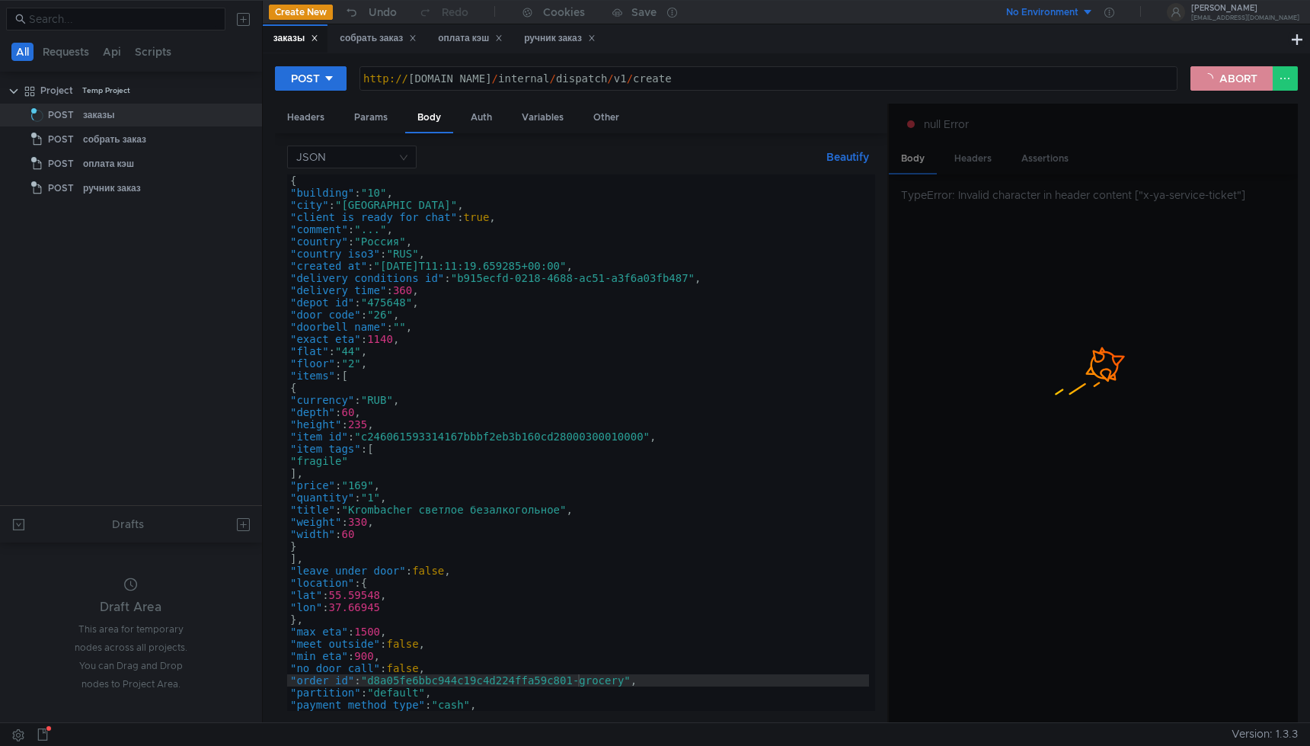 Image resolution: width=1310 pixels, height=746 pixels. I want to click on div: No Environment, so click(1042, 12).